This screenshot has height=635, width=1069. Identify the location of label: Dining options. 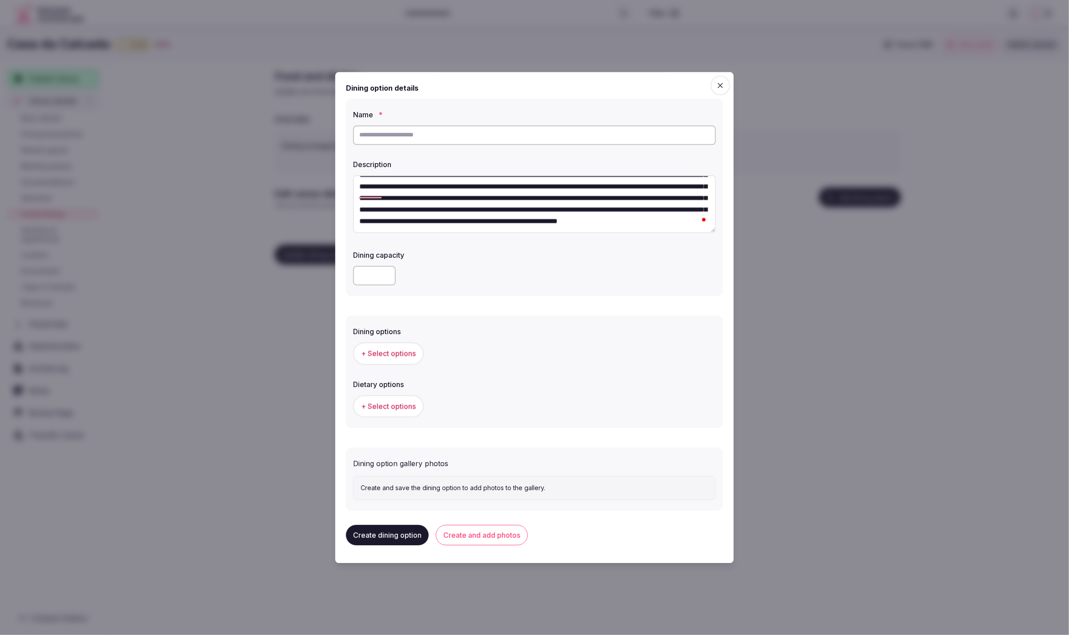
(534, 332).